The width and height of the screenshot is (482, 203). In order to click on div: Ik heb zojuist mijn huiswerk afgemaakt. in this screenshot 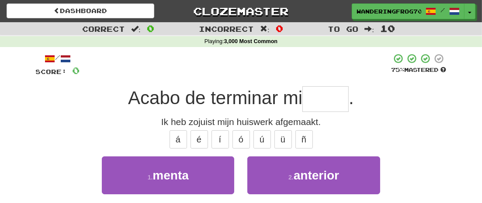, I will do `click(241, 122)`.